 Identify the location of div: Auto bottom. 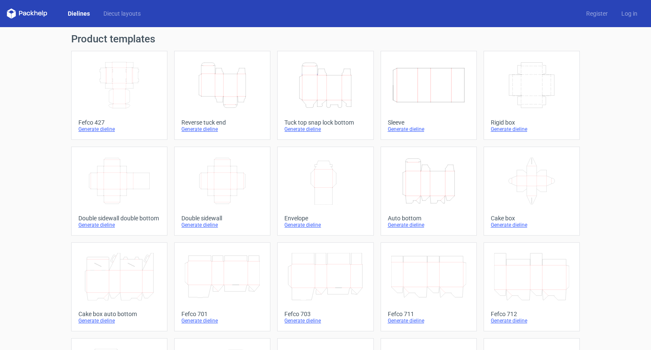
(428, 218).